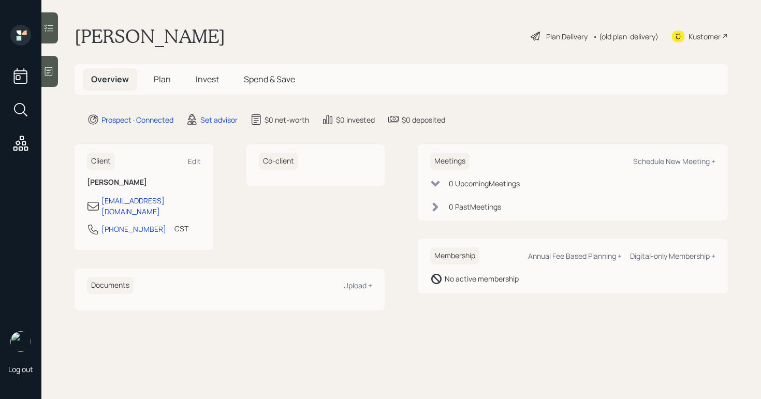 The image size is (761, 399). Describe the element at coordinates (450, 161) in the screenshot. I see `h6: Meetings` at that location.